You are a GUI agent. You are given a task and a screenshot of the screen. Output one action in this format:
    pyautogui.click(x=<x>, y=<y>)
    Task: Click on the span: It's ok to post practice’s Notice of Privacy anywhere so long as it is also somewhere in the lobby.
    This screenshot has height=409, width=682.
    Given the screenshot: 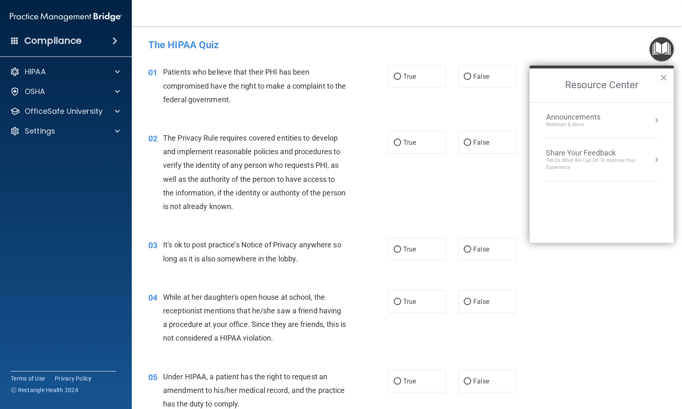 What is the action you would take?
    pyautogui.click(x=252, y=251)
    